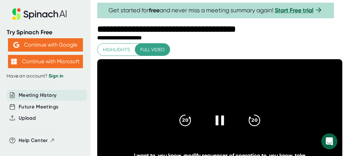 This screenshot has width=344, height=156. Describe the element at coordinates (294, 10) in the screenshot. I see `a: Start Free trial` at that location.